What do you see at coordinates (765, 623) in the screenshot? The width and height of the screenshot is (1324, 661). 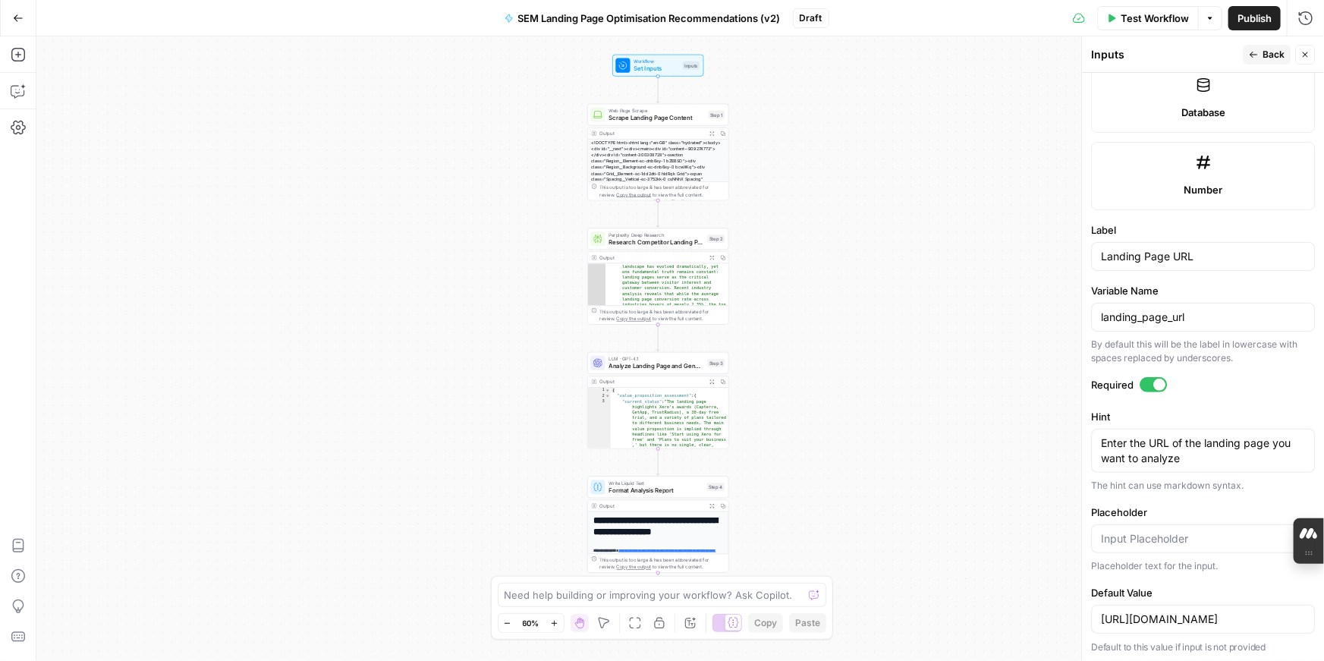 I see `span: Copy` at bounding box center [765, 623].